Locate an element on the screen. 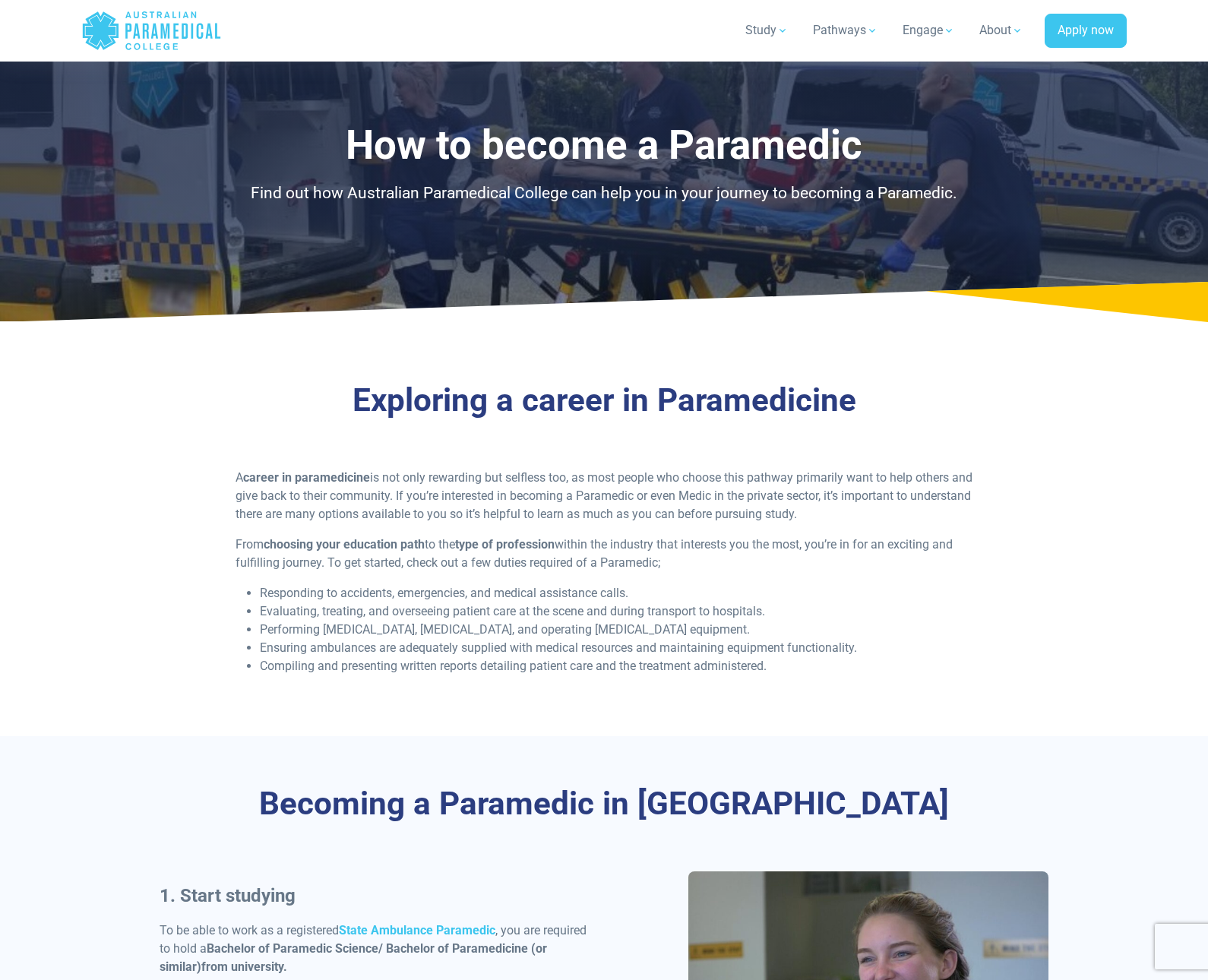 The height and width of the screenshot is (980, 1208). a: State Ambulance Paramedic is located at coordinates (417, 930).